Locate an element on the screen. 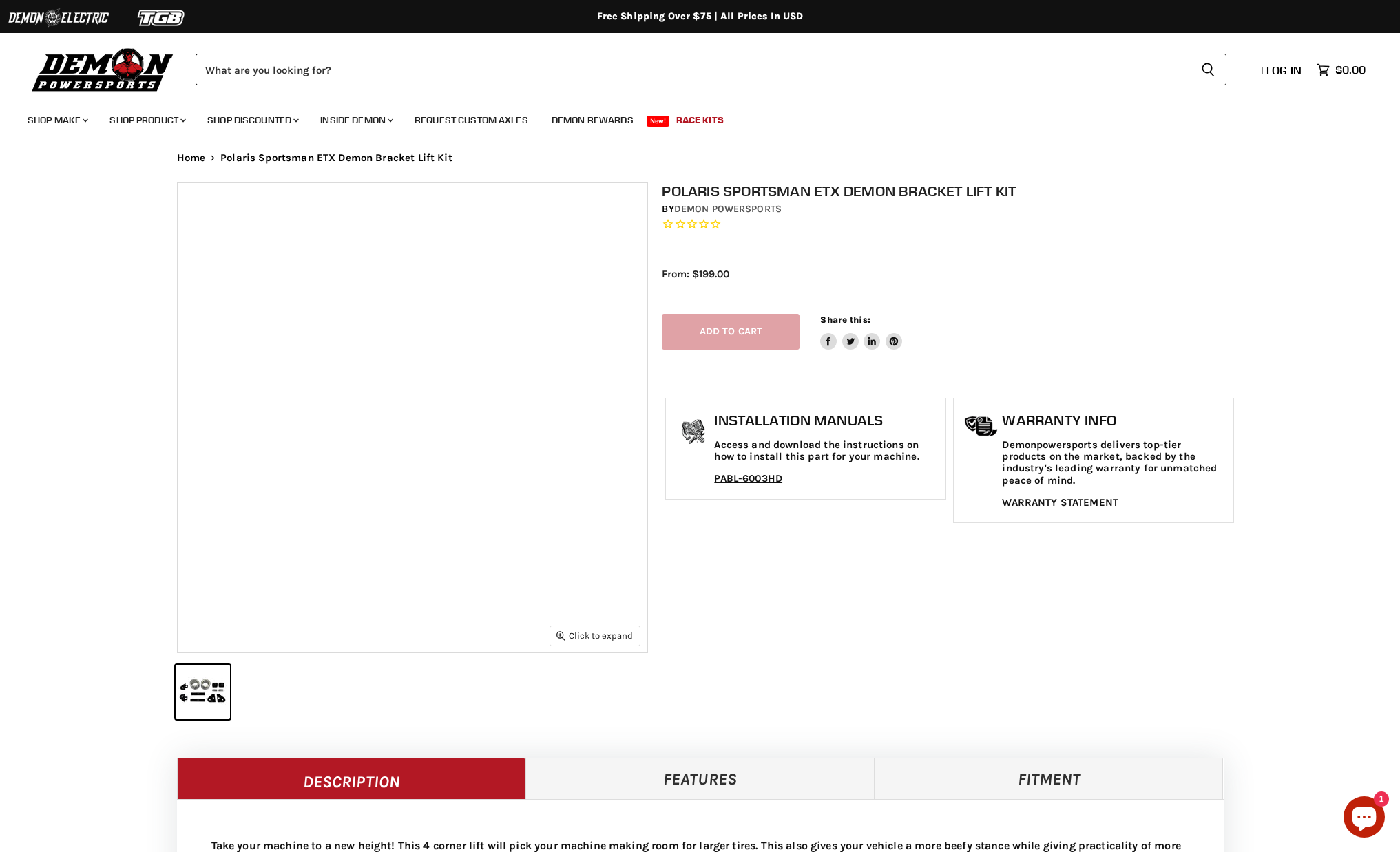 This screenshot has width=1400, height=852. aside: Share this: is located at coordinates (861, 332).